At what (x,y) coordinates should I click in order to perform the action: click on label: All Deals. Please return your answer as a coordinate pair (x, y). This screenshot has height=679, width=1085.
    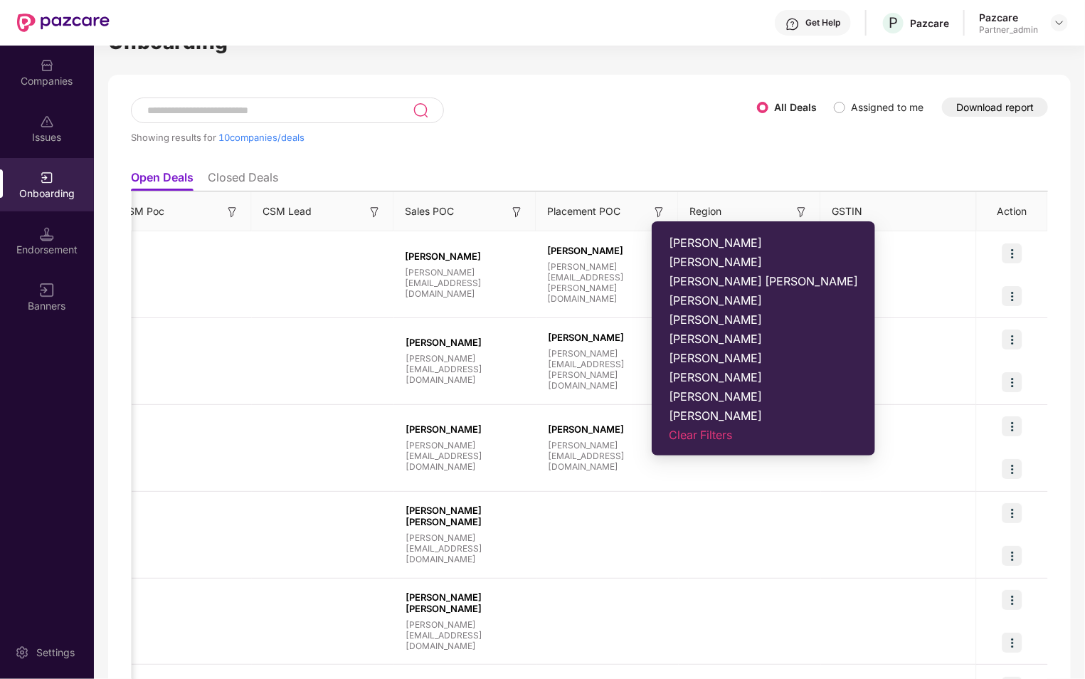
    Looking at the image, I should click on (796, 107).